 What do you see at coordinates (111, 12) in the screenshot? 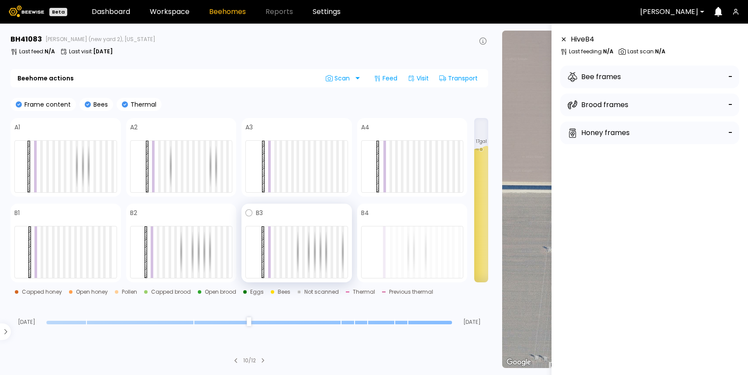
I see `a: Dashboard` at bounding box center [111, 12].